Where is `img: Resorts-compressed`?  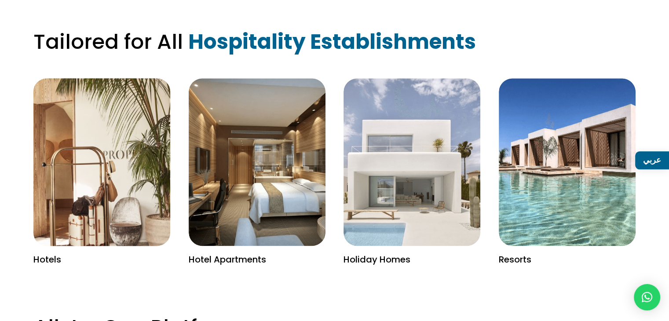
img: Resorts-compressed is located at coordinates (567, 162).